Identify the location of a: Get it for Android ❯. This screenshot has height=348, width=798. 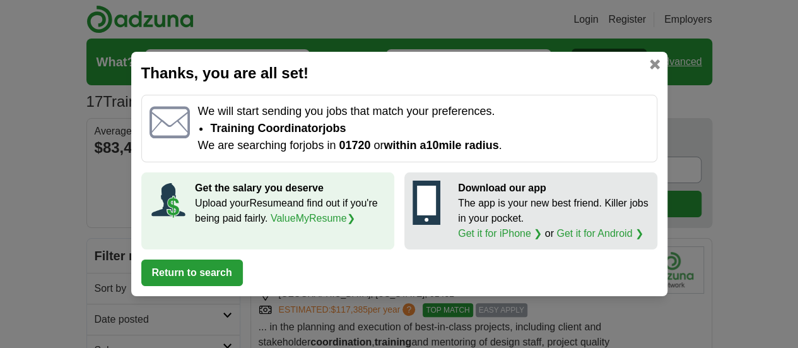
(600, 233).